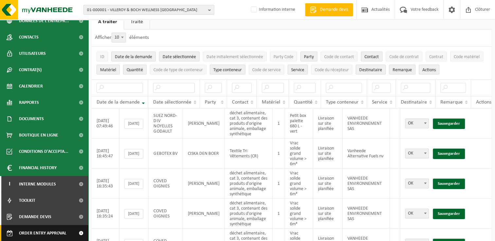  Describe the element at coordinates (29, 37) in the screenshot. I see `span: Contacts` at that location.